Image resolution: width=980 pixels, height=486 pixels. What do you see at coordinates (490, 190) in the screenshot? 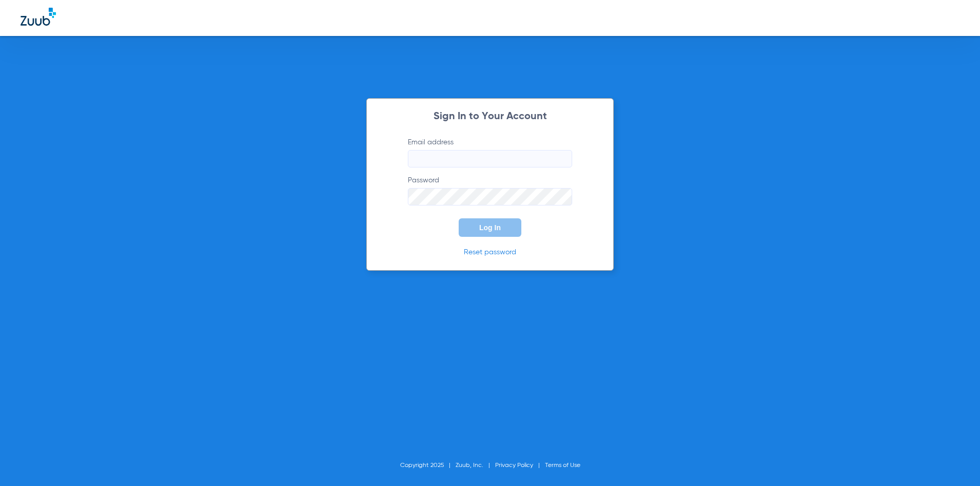
I see `label: Password` at bounding box center [490, 190].